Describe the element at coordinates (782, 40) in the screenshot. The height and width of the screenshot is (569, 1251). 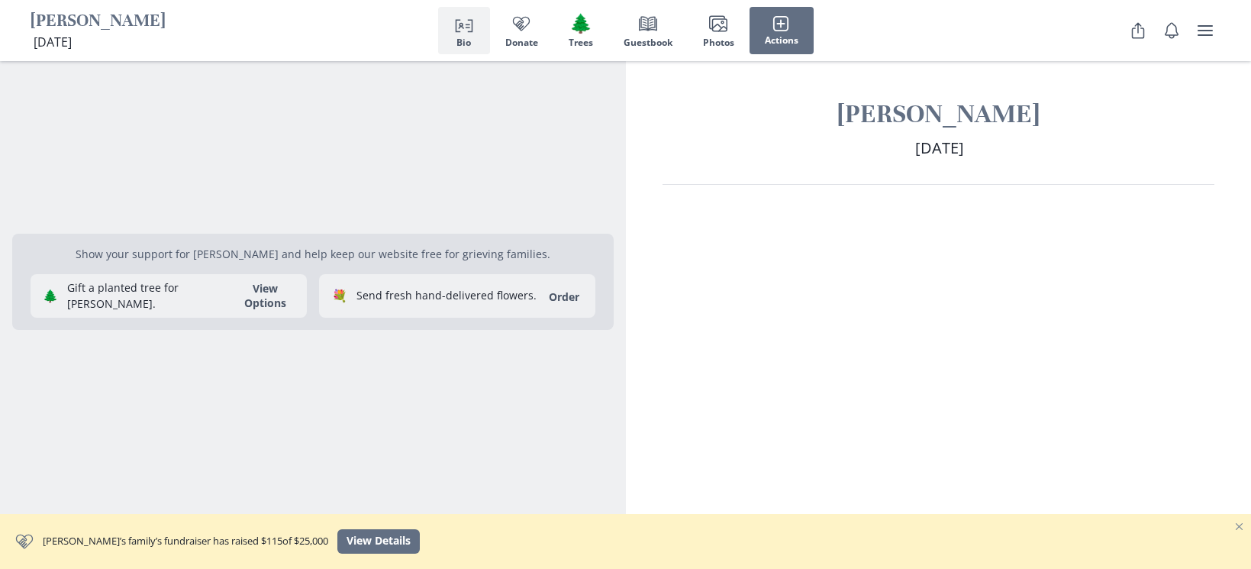
I see `span: Actions` at that location.